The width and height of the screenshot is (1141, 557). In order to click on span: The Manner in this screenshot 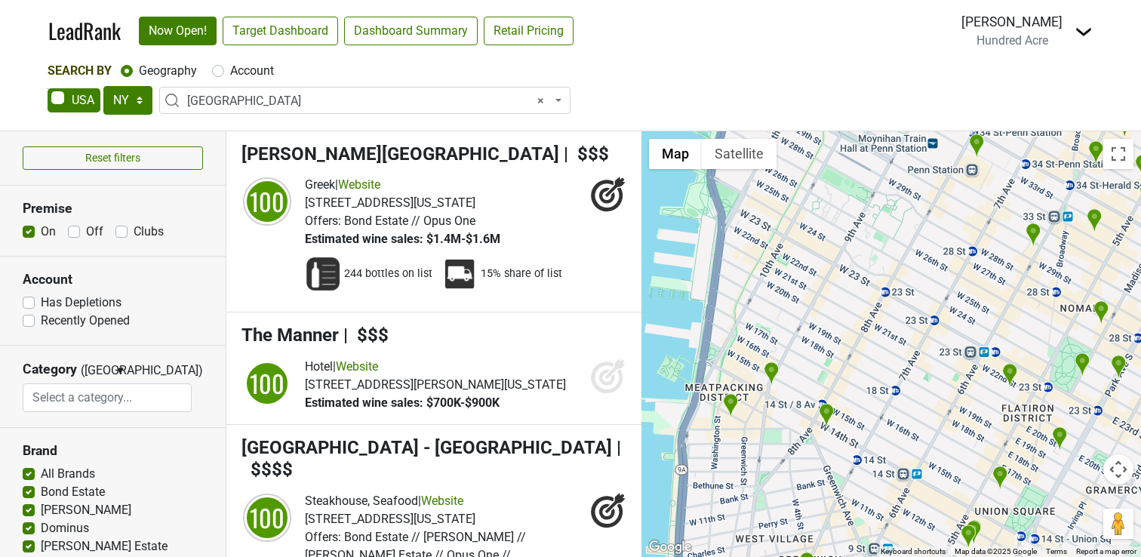, I will do `click(290, 335)`.